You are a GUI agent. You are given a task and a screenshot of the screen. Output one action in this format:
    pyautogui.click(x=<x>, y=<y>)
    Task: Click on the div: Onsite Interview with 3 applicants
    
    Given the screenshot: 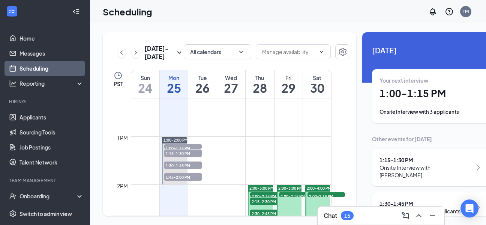 What is the action you would take?
    pyautogui.click(x=431, y=112)
    